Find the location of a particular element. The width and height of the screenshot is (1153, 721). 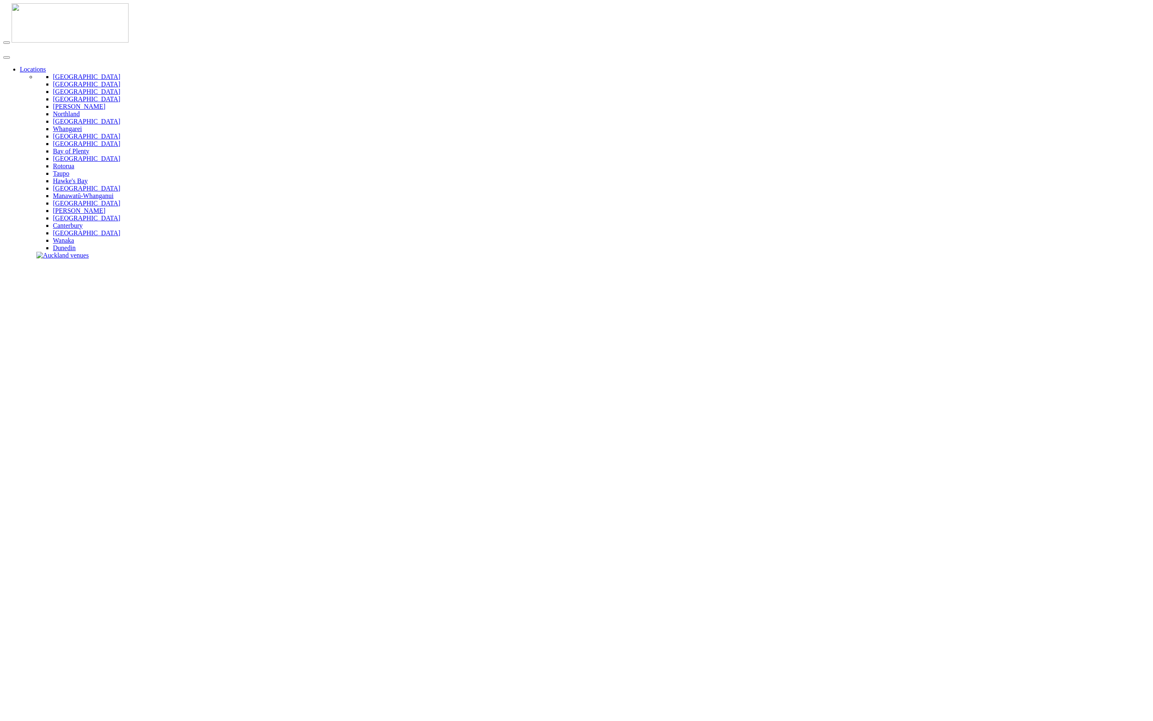

a: Northland is located at coordinates (66, 114).